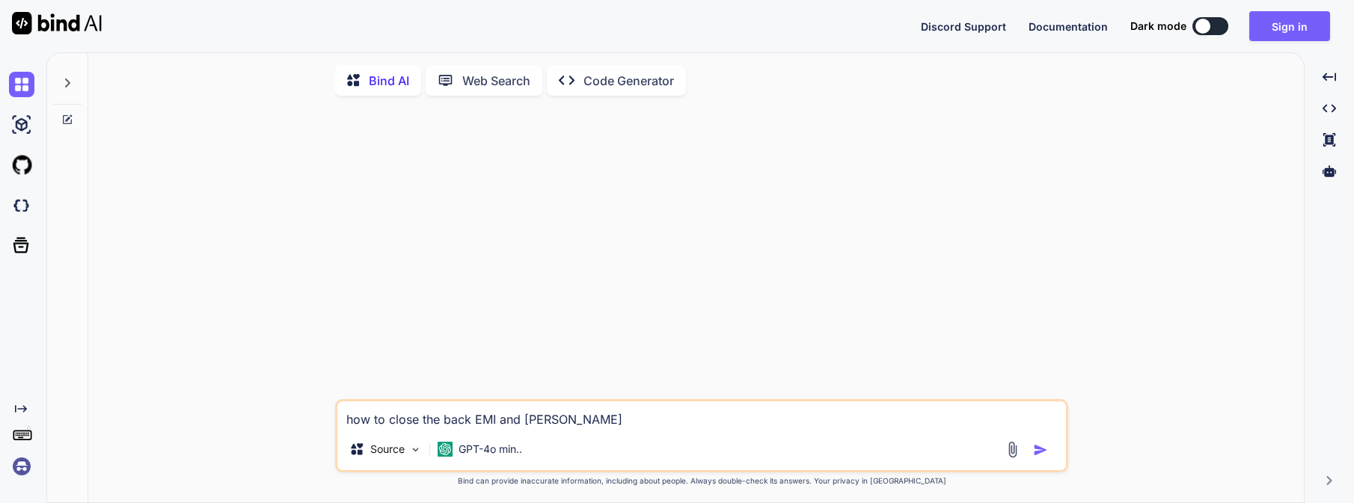 This screenshot has height=503, width=1354. What do you see at coordinates (22, 125) in the screenshot?
I see `img: ai-studio` at bounding box center [22, 125].